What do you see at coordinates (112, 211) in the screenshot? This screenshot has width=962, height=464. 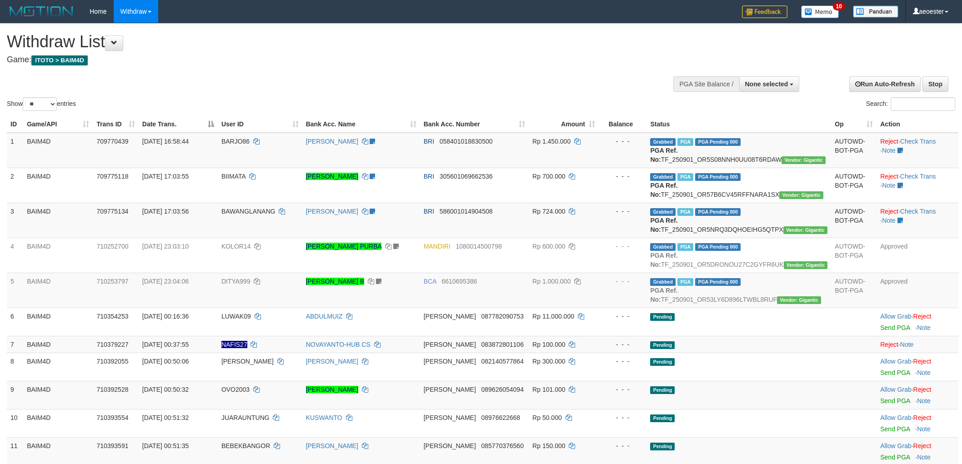 I see `span: 709775134` at bounding box center [112, 211].